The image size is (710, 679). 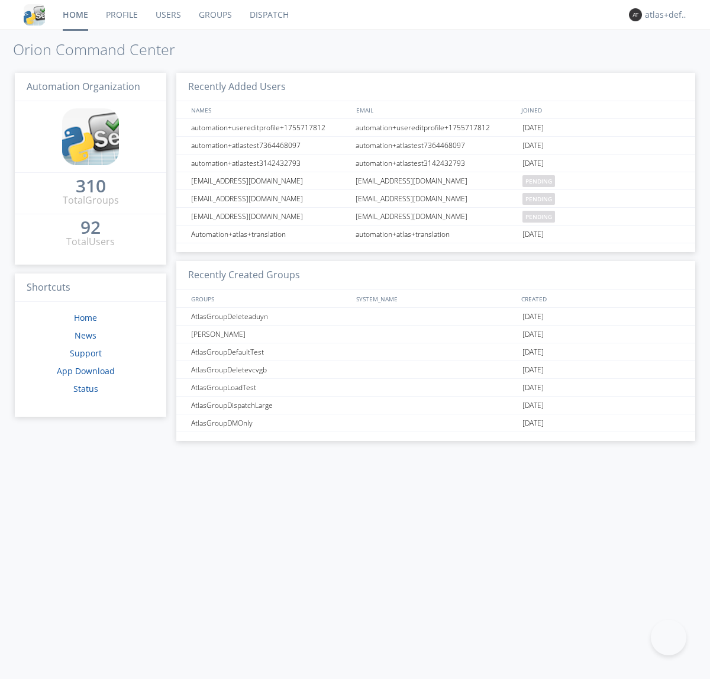 What do you see at coordinates (270, 387) in the screenshot?
I see `div: AtlasGroupLoadTest` at bounding box center [270, 387].